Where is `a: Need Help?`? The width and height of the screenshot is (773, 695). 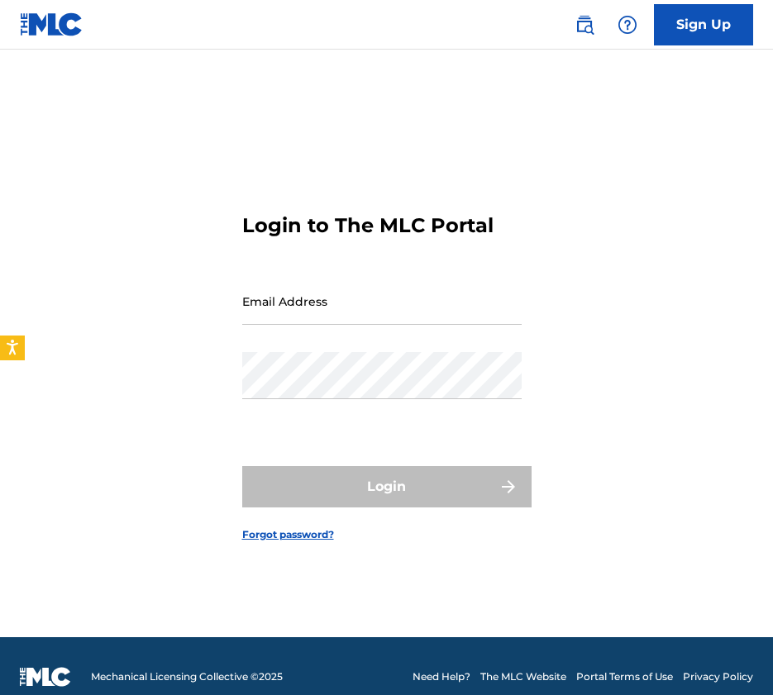 a: Need Help? is located at coordinates (441, 677).